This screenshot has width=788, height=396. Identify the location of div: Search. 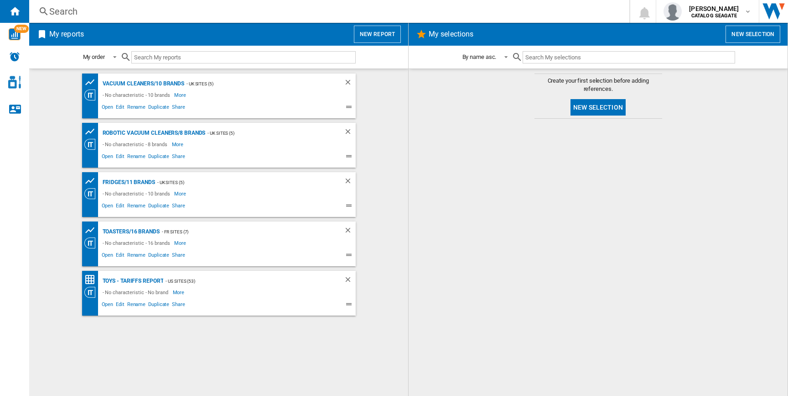
(328, 11).